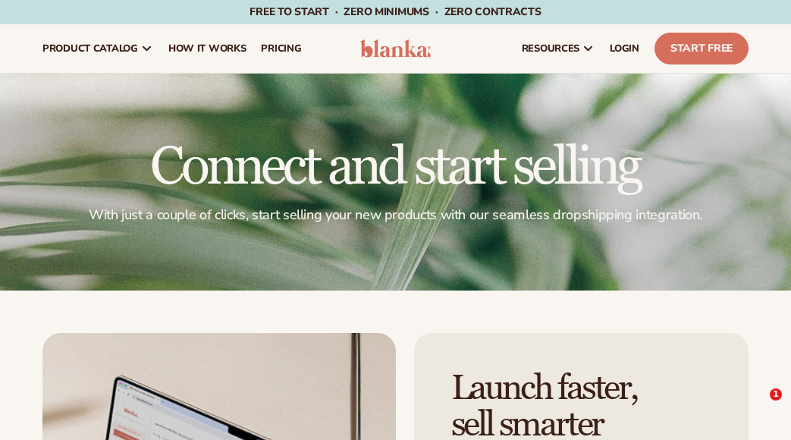  I want to click on span: How It Works, so click(207, 49).